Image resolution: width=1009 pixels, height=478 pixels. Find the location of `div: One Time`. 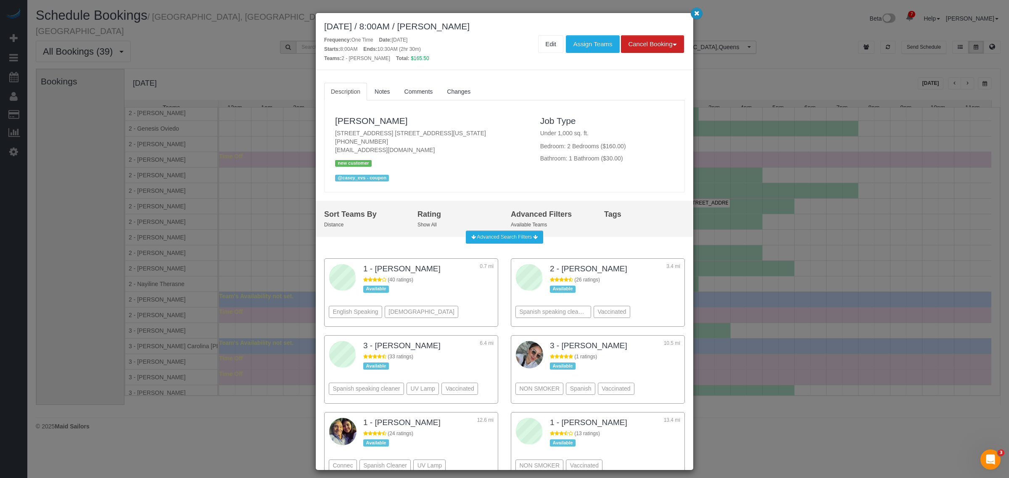

div: One Time is located at coordinates (348, 40).